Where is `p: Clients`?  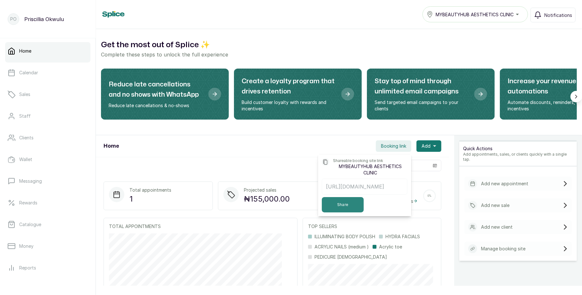
p: Clients is located at coordinates (26, 138).